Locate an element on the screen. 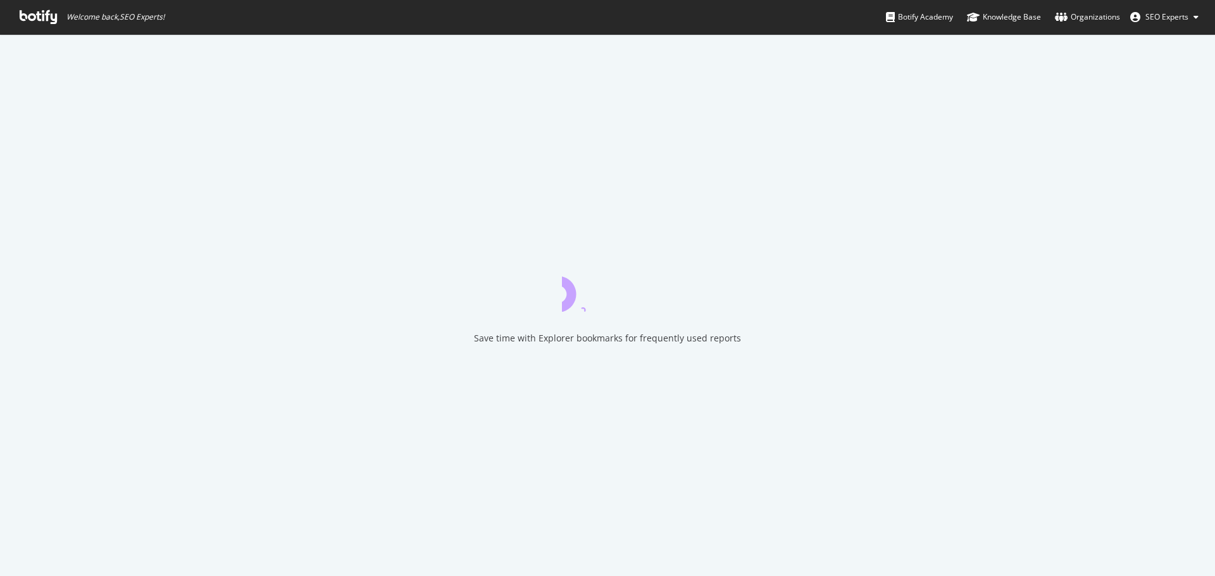 The width and height of the screenshot is (1215, 576). div: animation is located at coordinates (607, 289).